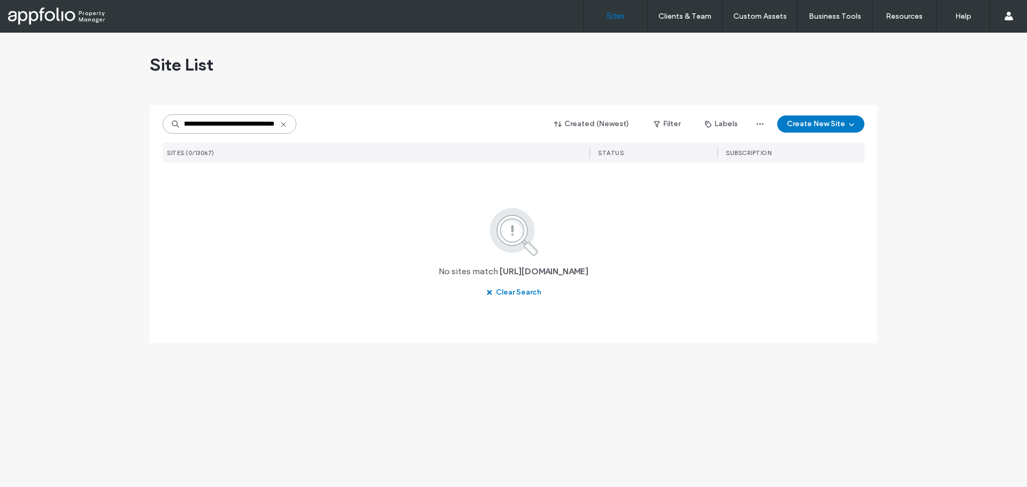 This screenshot has height=487, width=1027. Describe the element at coordinates (684, 16) in the screenshot. I see `label: Clients & Team` at that location.